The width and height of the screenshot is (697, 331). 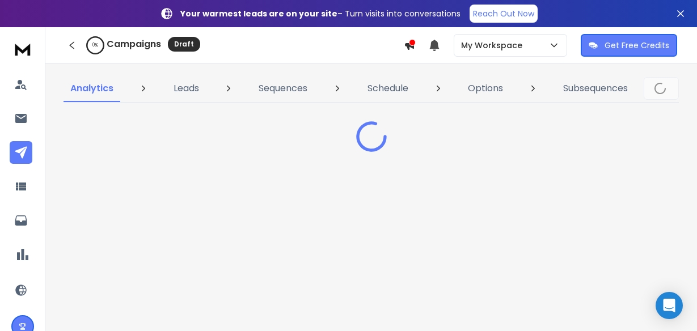 I want to click on a: Reach Out Now, so click(x=504, y=14).